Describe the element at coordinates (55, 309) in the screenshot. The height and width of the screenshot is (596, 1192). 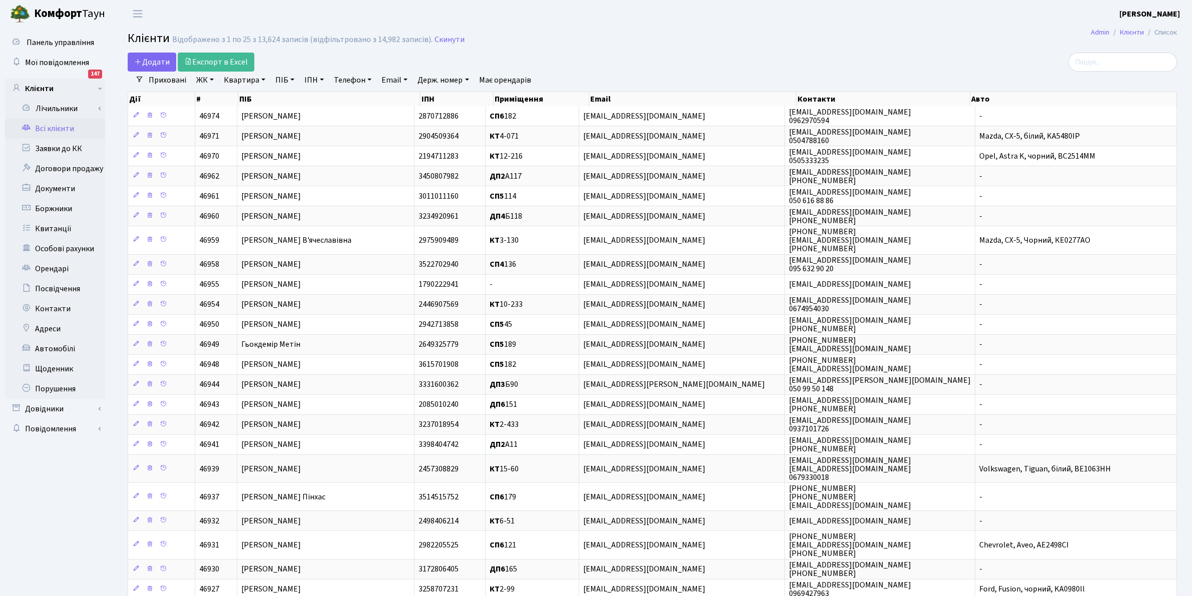
I see `a: Контакти` at that location.